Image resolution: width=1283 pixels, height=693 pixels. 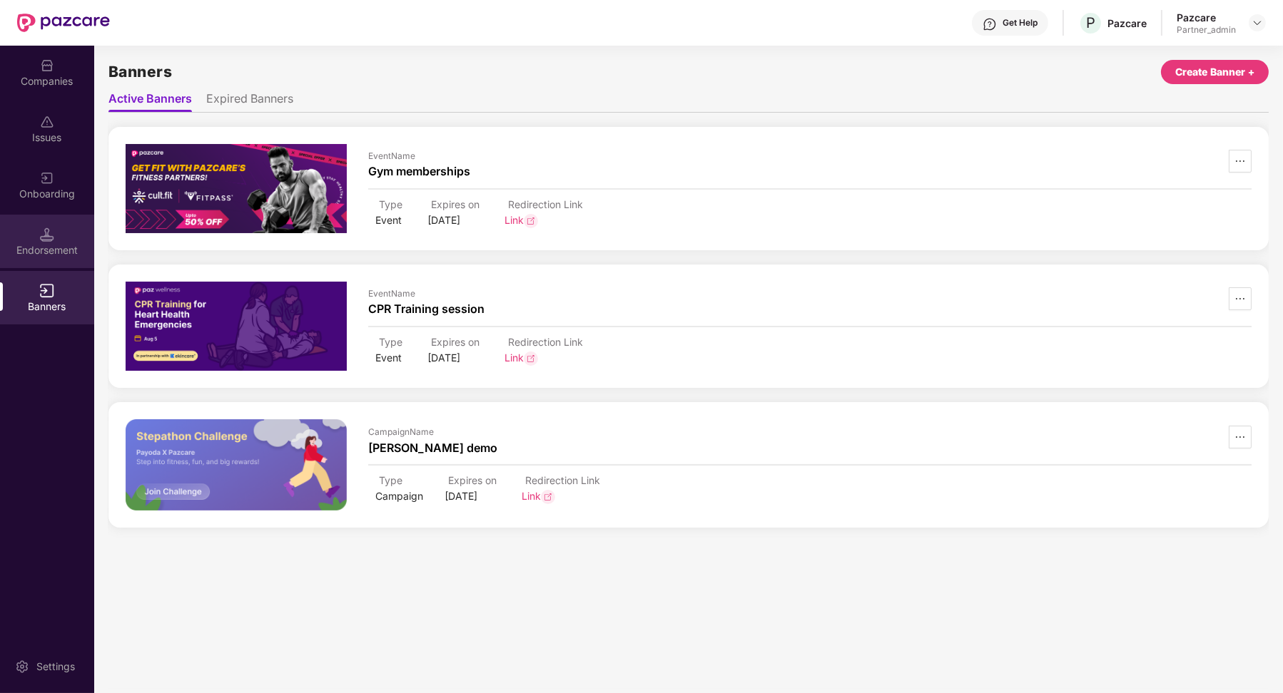 I want to click on h2: Banners, so click(x=141, y=71).